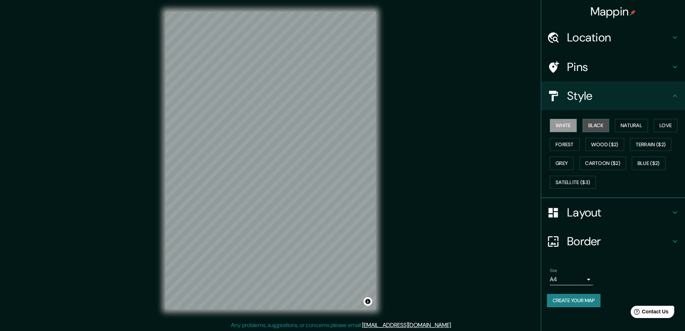 The height and width of the screenshot is (331, 685). Describe the element at coordinates (596, 125) in the screenshot. I see `button: Black` at that location.